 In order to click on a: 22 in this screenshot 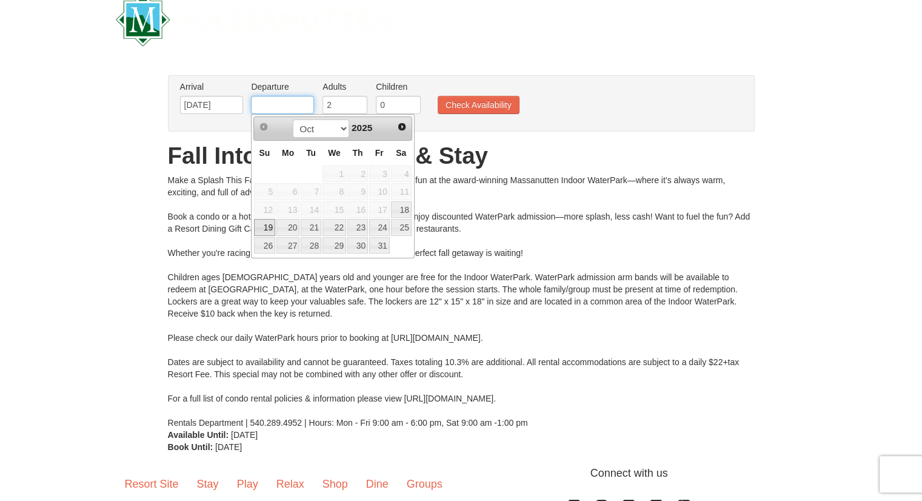, I will do `click(334, 227)`.